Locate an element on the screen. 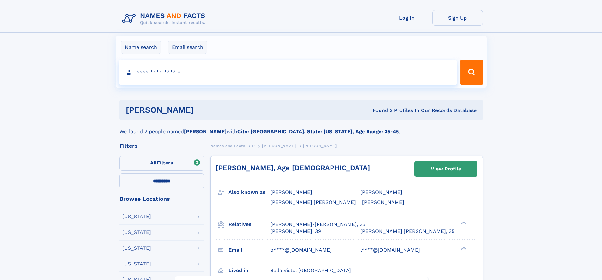  span: R is located at coordinates (254, 146).